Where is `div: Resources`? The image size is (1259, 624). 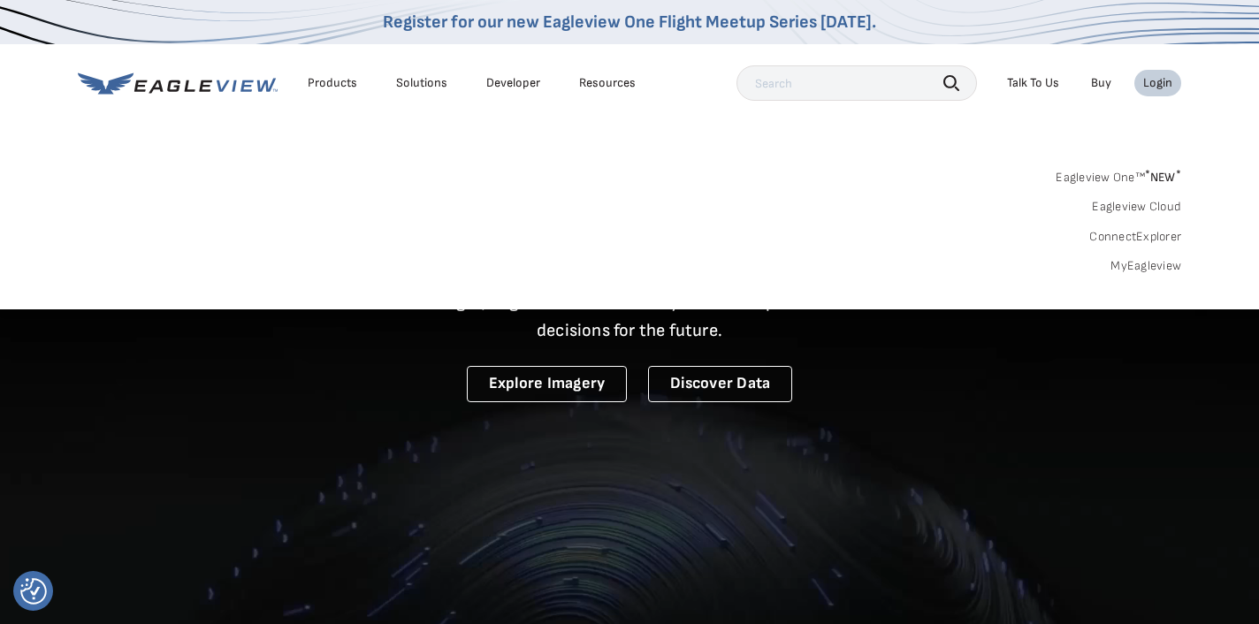 div: Resources is located at coordinates (607, 83).